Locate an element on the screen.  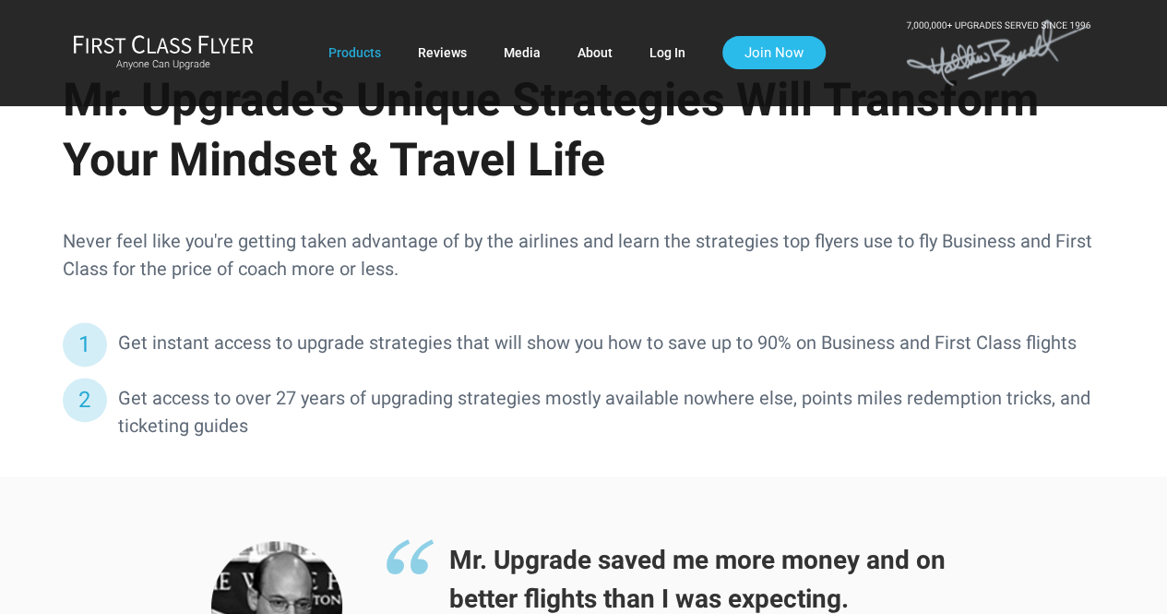
a: About is located at coordinates (595, 53).